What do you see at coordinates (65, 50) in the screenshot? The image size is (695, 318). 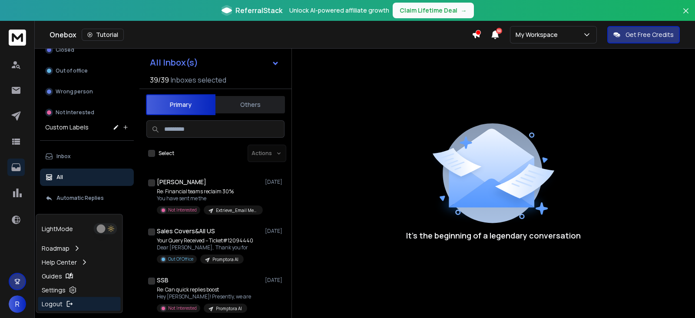 I see `p: Closed` at bounding box center [65, 50].